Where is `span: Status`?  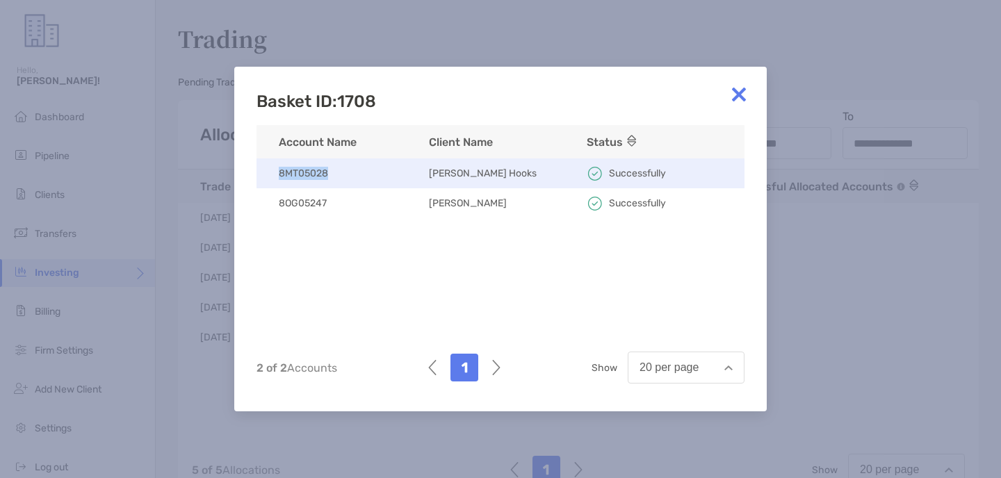 span: Status is located at coordinates (613, 142).